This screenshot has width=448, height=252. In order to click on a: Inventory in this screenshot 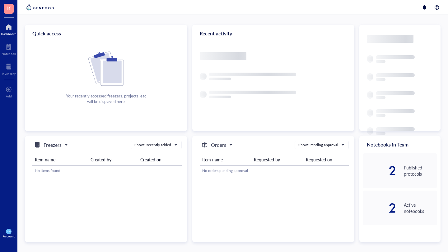, I will do `click(9, 69)`.